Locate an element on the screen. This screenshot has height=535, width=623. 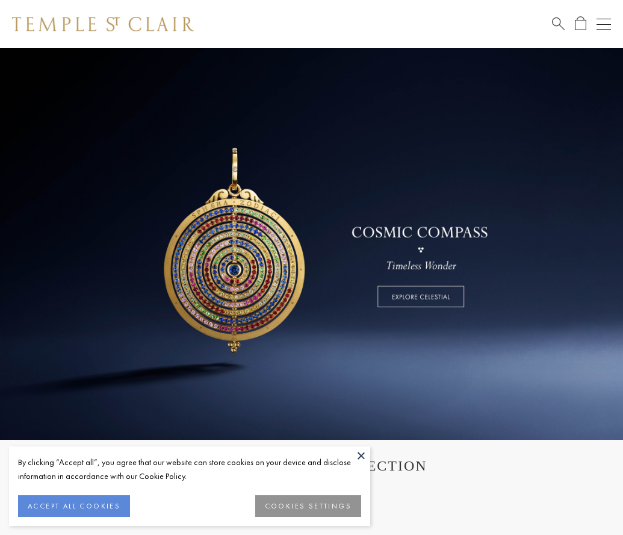
a: Open Shopping Bag is located at coordinates (580, 23).